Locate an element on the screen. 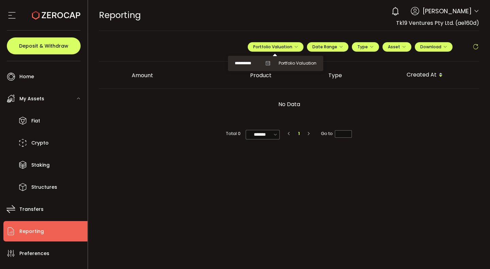 The width and height of the screenshot is (490, 269). span: My Assets is located at coordinates (32, 99).